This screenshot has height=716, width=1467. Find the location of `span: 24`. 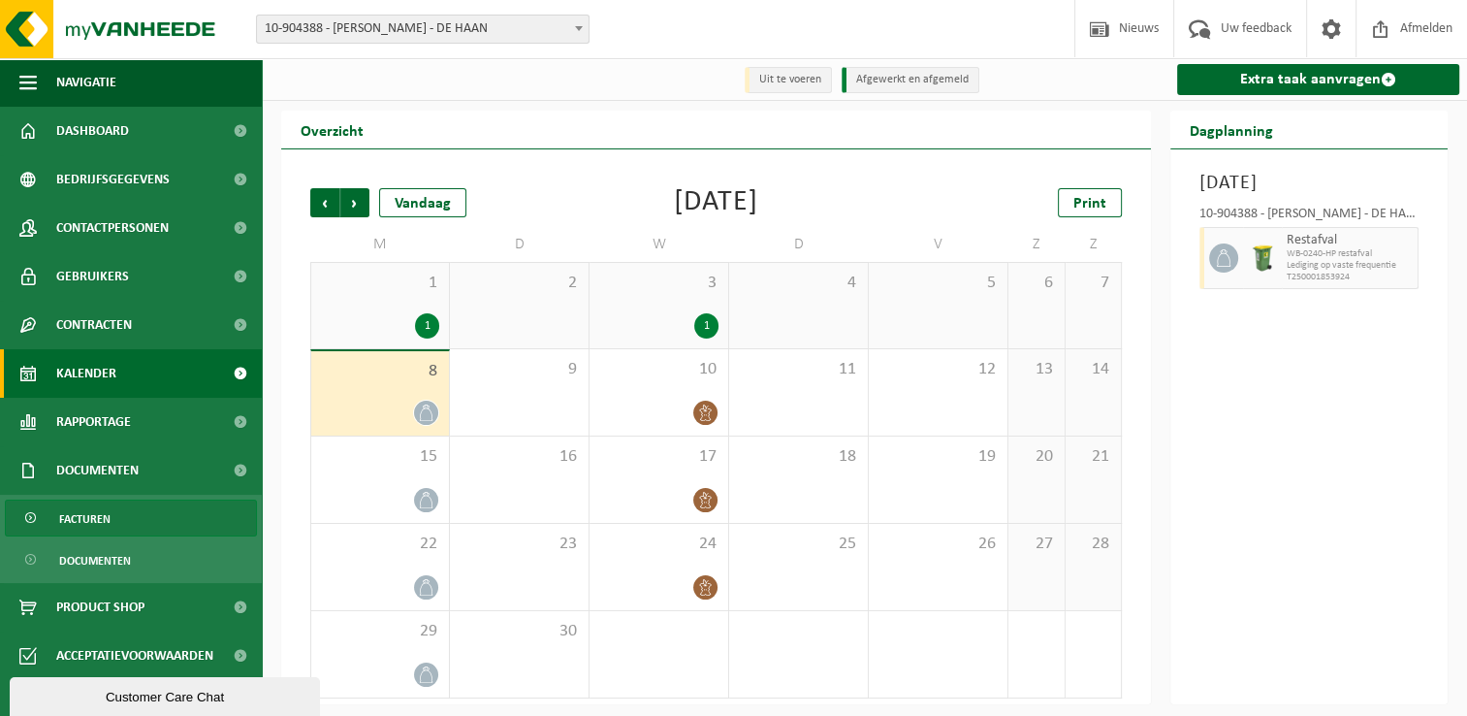

span: 24 is located at coordinates (658, 544).